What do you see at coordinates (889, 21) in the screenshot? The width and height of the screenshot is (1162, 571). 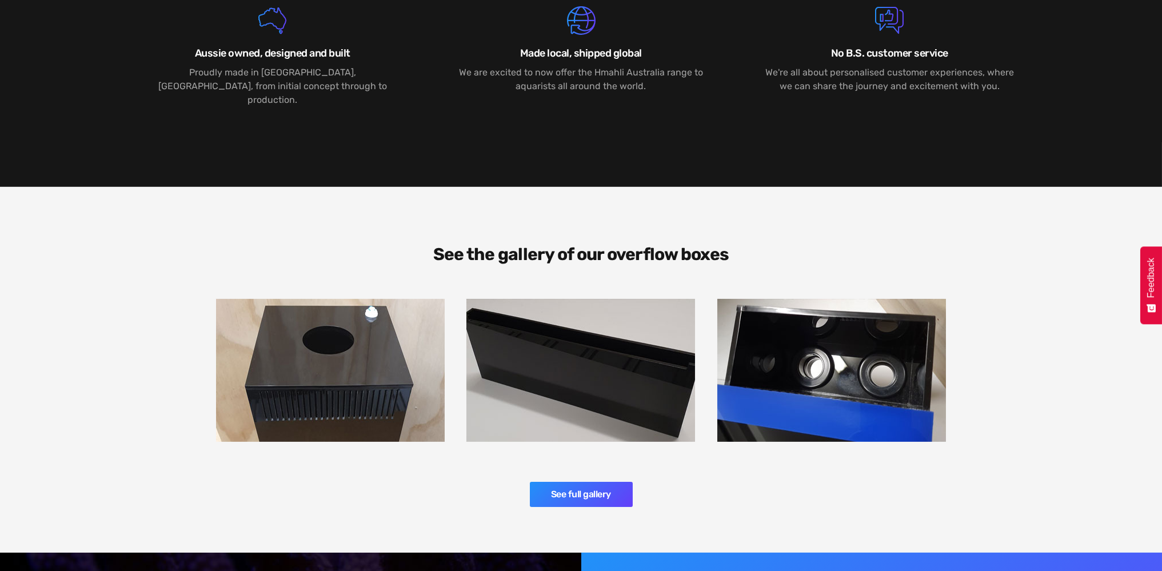 I see `img: Customer Service` at bounding box center [889, 21].